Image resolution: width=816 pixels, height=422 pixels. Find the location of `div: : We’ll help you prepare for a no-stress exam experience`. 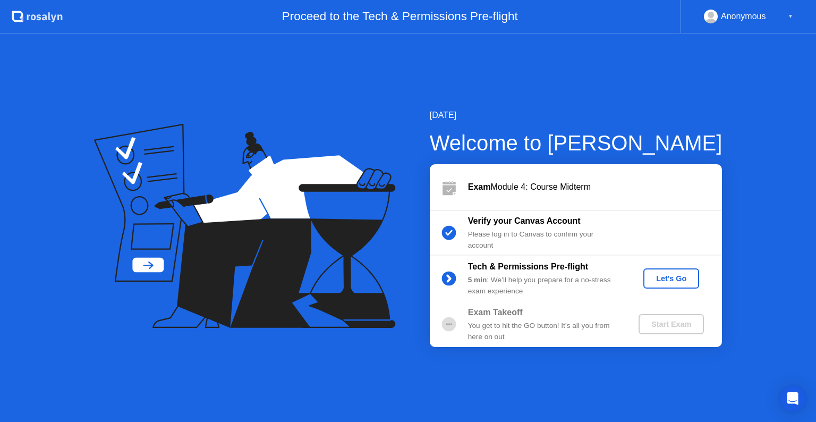

div: : We’ll help you prepare for a no-stress exam experience is located at coordinates (545, 285).